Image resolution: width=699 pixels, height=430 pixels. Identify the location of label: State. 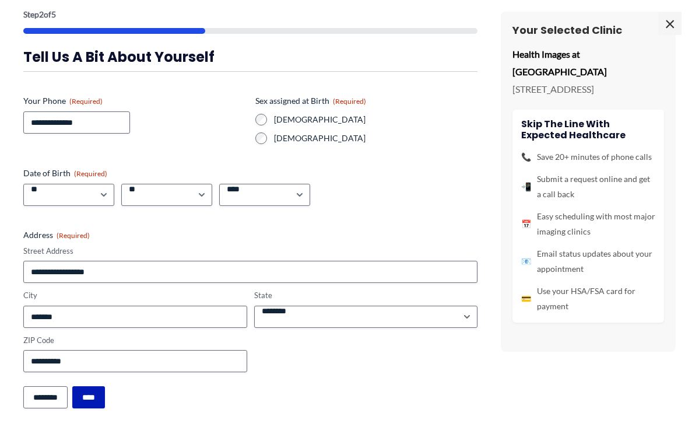
(366, 295).